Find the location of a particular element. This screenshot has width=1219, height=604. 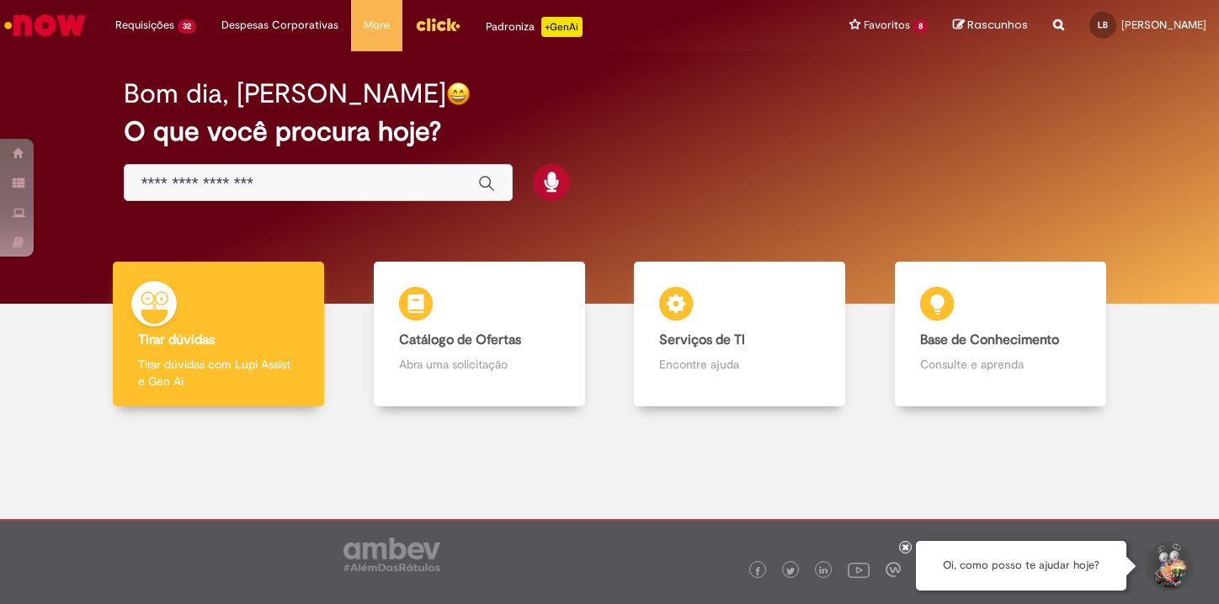

p: Abra uma solicitação is located at coordinates (479, 364).